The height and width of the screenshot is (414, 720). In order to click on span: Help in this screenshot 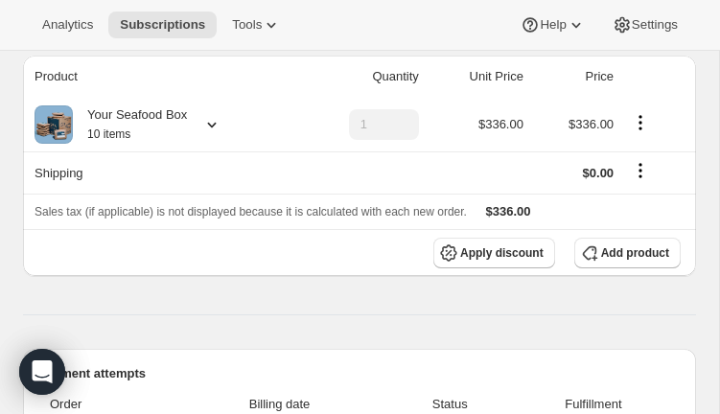, I will do `click(552, 25)`.